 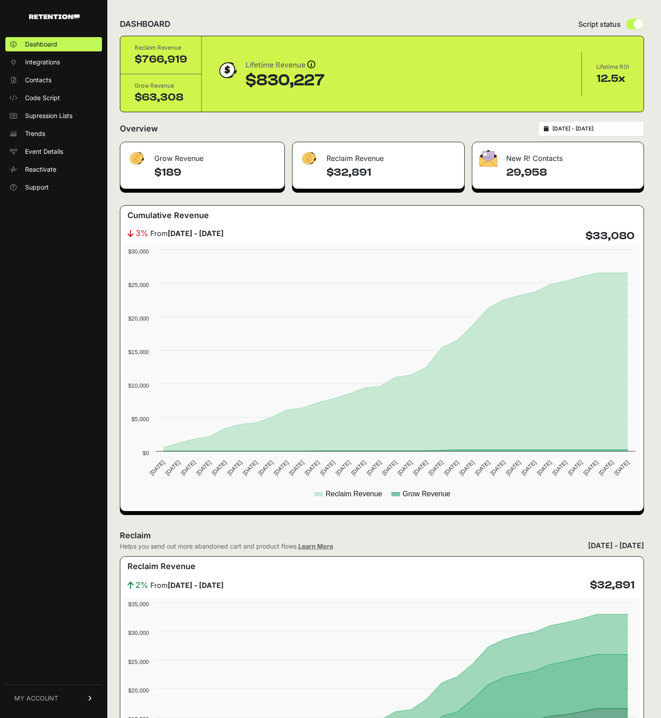 What do you see at coordinates (613, 79) in the screenshot?
I see `div: 12.5x` at bounding box center [613, 79].